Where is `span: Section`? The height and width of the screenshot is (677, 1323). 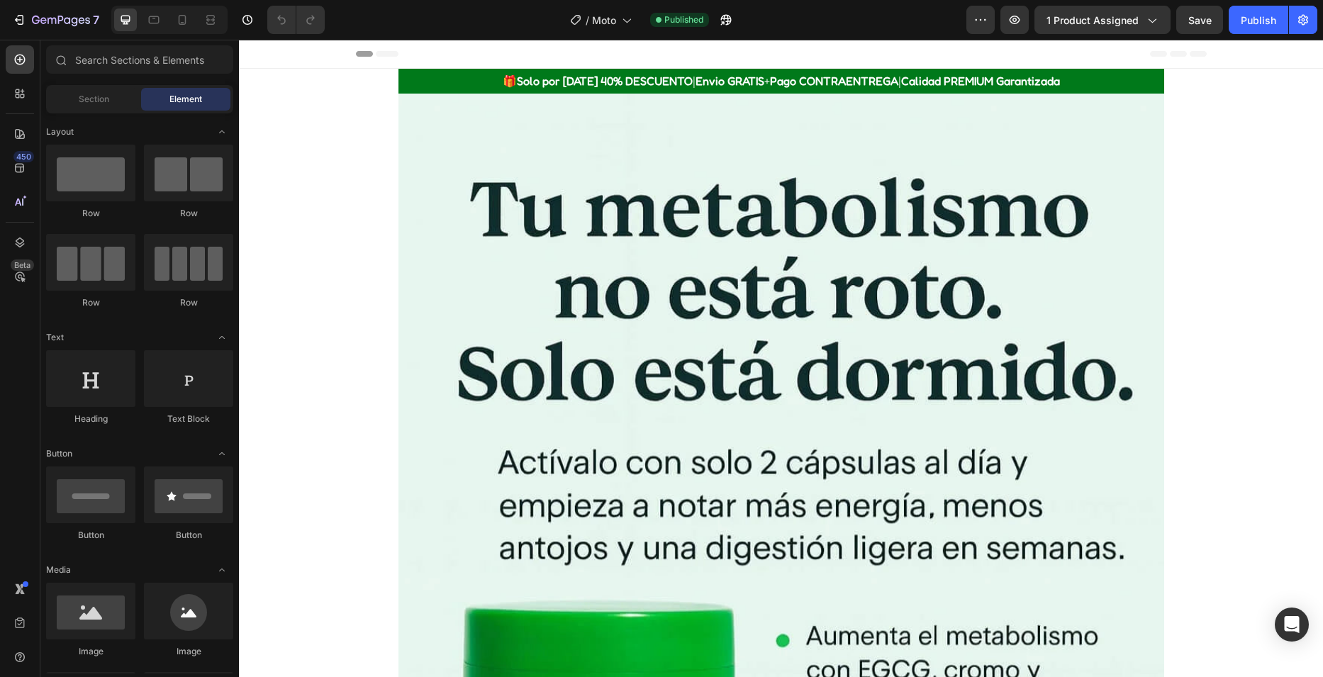 span: Section is located at coordinates (94, 99).